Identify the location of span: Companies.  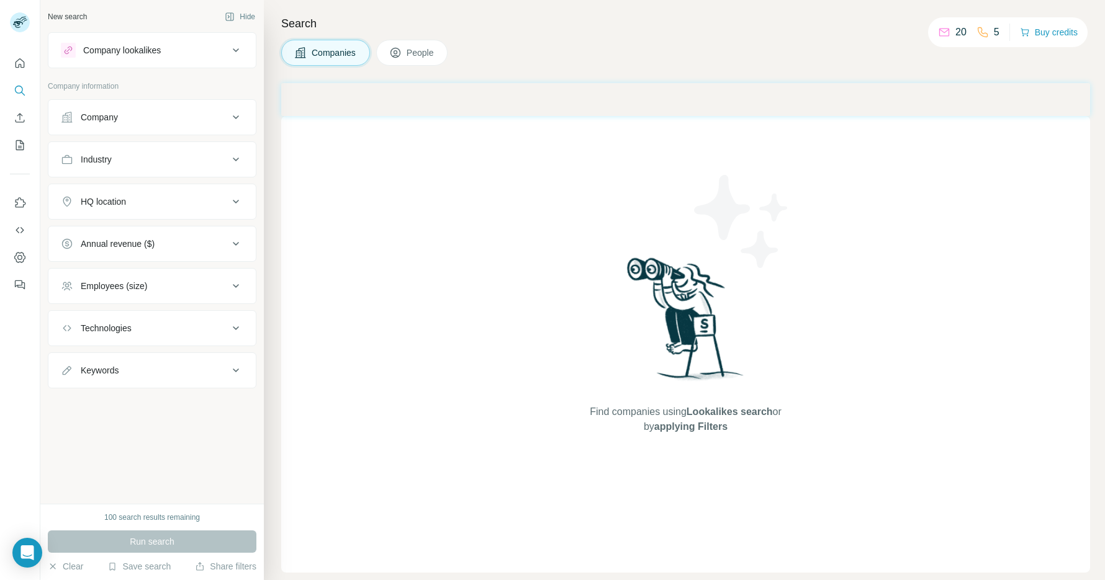
(334, 53).